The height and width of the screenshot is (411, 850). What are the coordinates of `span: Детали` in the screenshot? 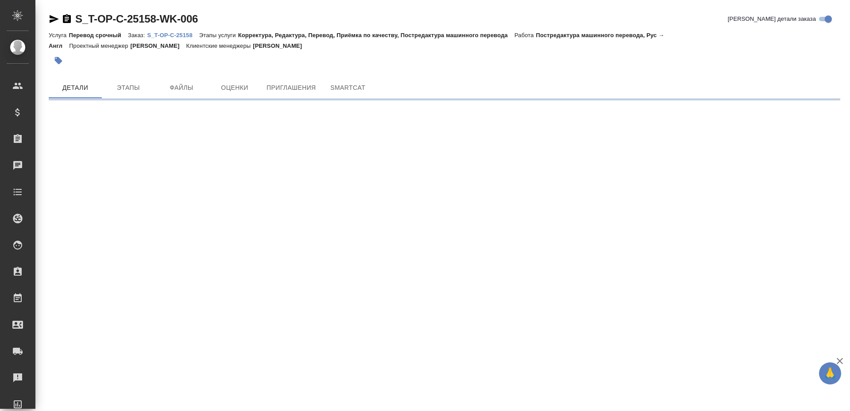 It's located at (75, 88).